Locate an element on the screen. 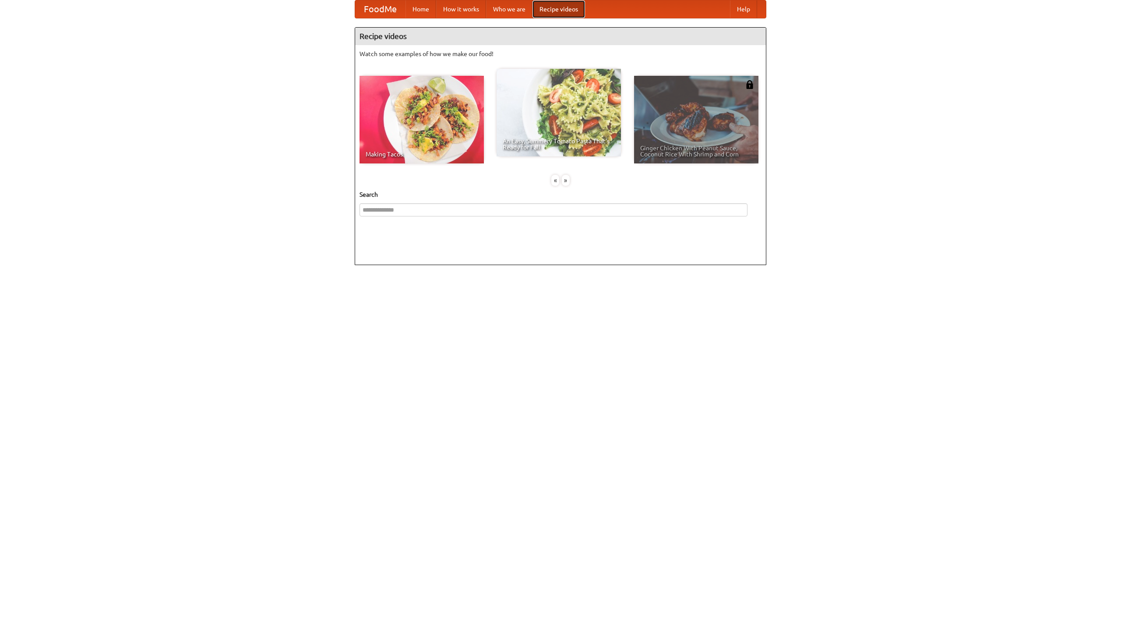 The image size is (1121, 620). span: An Easy, Summery Tomato Pasta That's Ready for Fall is located at coordinates (559, 144).